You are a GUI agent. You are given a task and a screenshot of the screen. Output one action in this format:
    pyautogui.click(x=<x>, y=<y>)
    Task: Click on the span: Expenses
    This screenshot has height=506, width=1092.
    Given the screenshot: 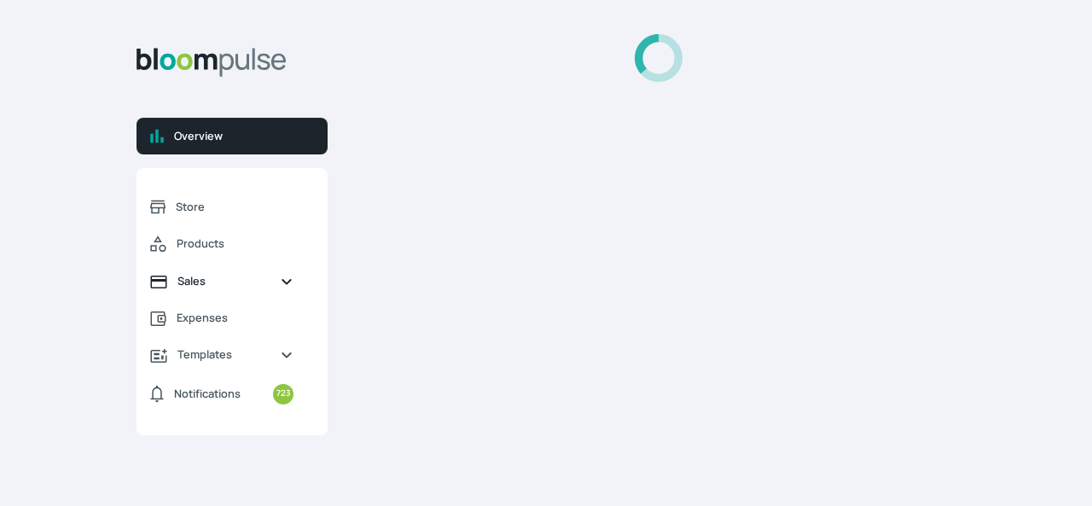 What is the action you would take?
    pyautogui.click(x=235, y=317)
    